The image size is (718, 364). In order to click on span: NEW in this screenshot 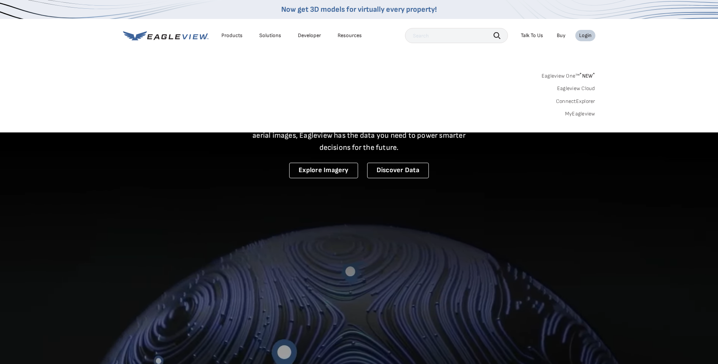, I will do `click(587, 76)`.